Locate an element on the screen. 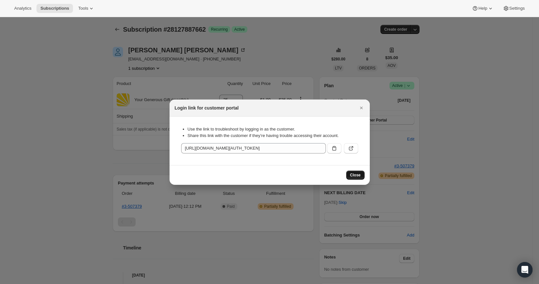 The width and height of the screenshot is (539, 284). button: Analytics is located at coordinates (23, 8).